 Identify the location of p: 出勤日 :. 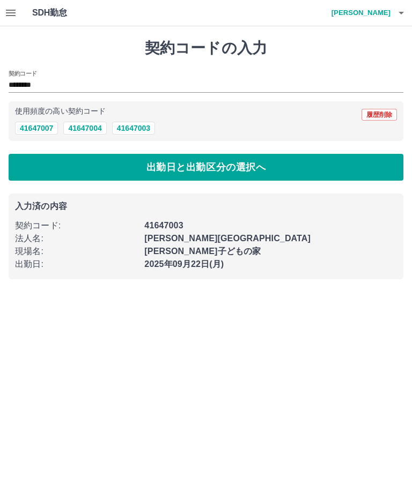
(76, 264).